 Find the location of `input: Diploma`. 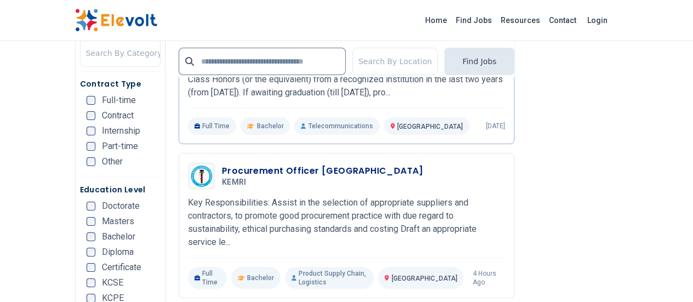

input: Diploma is located at coordinates (91, 252).